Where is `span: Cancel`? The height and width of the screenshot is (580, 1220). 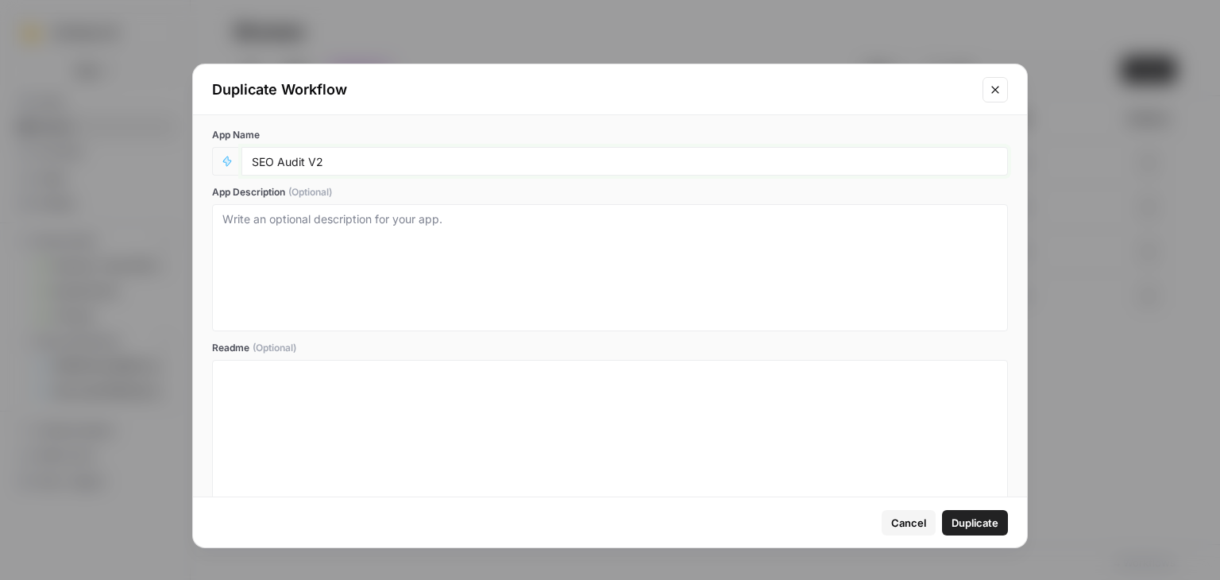
span: Cancel is located at coordinates (909, 523).